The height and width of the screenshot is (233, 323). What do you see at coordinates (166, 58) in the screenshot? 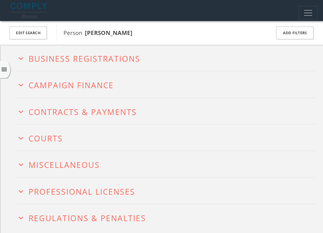
I see `button: expand_moreBusiness Registrations` at bounding box center [166, 58].